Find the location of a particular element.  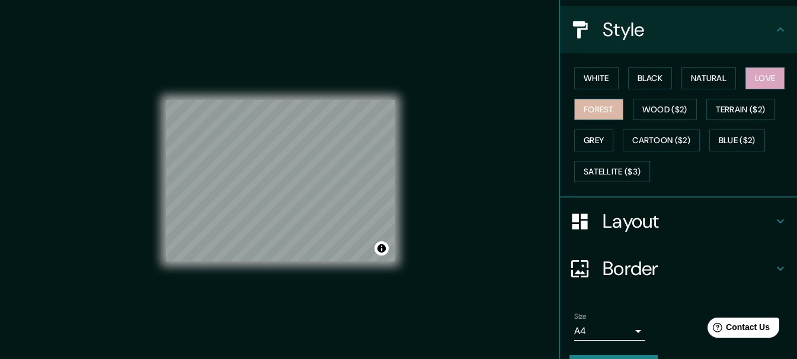

button: Natural is located at coordinates (708, 78).